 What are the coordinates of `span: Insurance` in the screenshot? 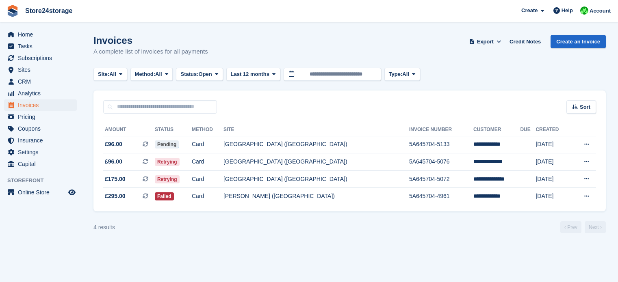 It's located at (42, 140).